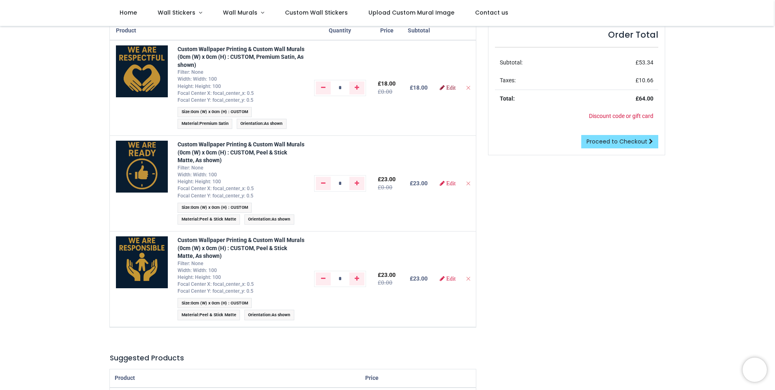 The image size is (775, 390). Describe the element at coordinates (241, 57) in the screenshot. I see `a: Custom Wallpaper Printing & Custom Wall Murals (0cm (W) x 0cm (H) : CUSTOM, Premium Satin, As shown)` at that location.